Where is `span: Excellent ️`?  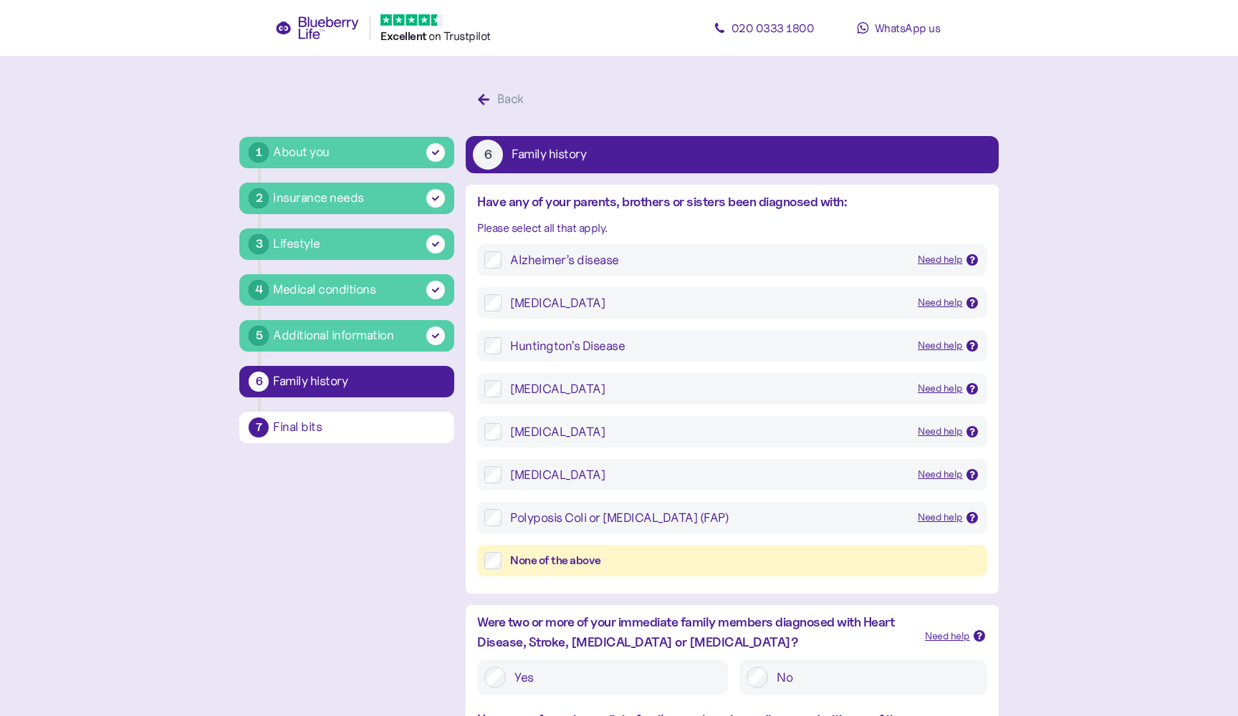 span: Excellent ️ is located at coordinates (404, 36).